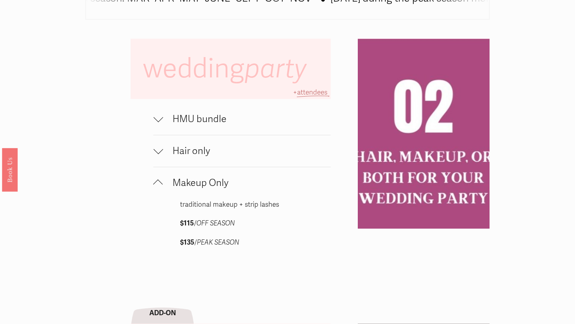  Describe the element at coordinates (242, 183) in the screenshot. I see `button: Makeup Only` at that location.